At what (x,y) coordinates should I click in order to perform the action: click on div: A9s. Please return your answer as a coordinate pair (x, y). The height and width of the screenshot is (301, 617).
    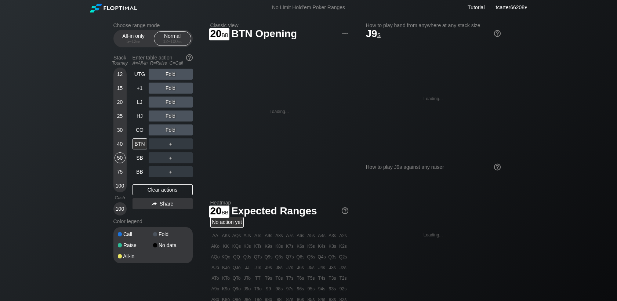
    Looking at the image, I should click on (269, 235).